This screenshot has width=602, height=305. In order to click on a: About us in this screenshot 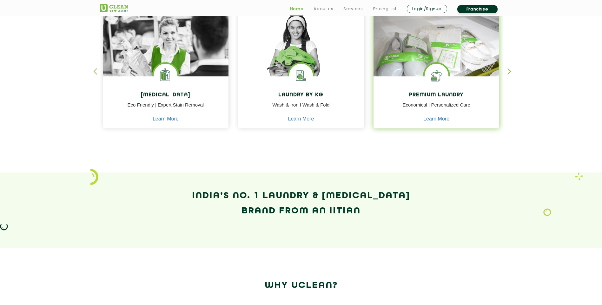, I will do `click(324, 9)`.